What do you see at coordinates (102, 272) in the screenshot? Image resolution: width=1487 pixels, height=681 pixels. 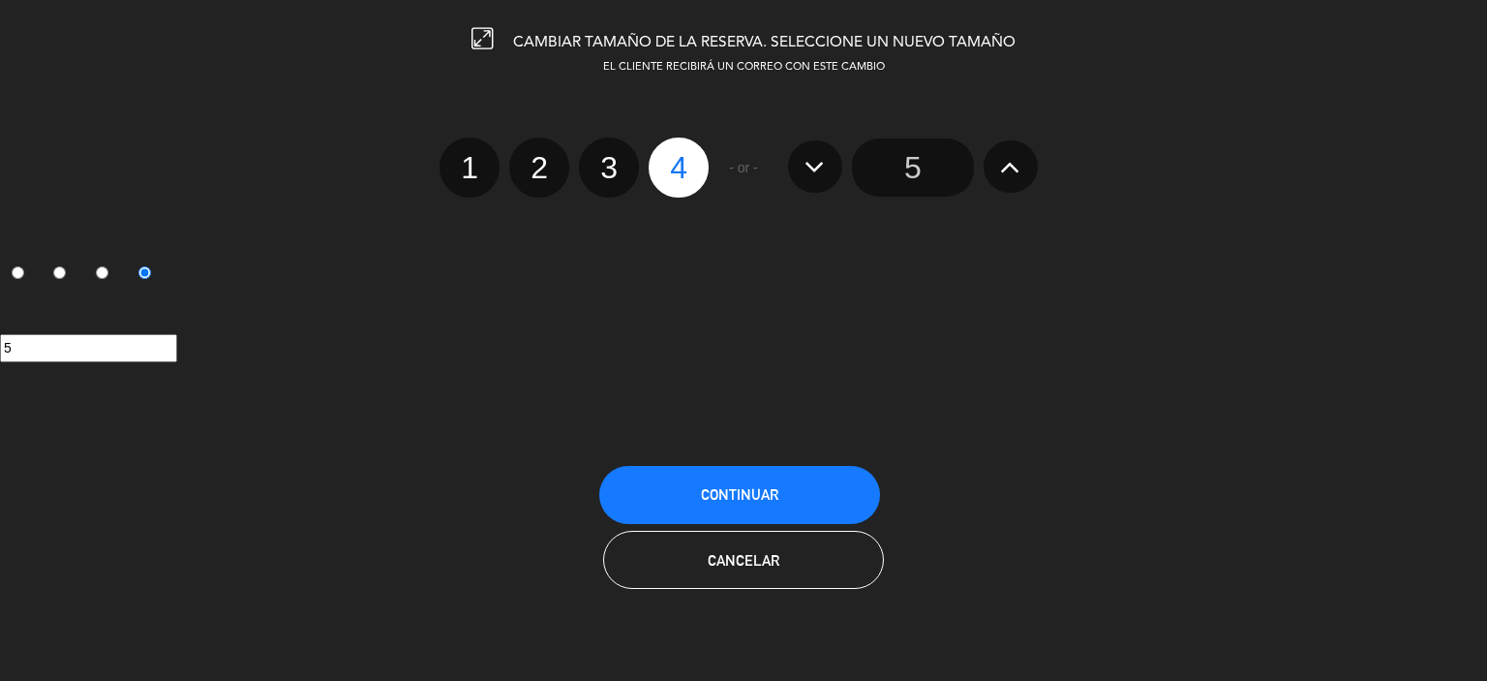 I see `input: 3` at bounding box center [102, 272].